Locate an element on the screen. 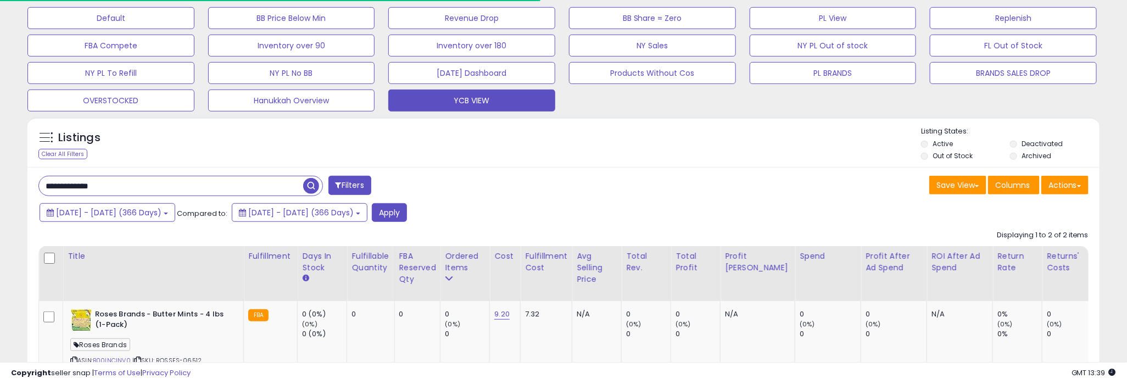  div: Ordered Items is located at coordinates (465, 262).